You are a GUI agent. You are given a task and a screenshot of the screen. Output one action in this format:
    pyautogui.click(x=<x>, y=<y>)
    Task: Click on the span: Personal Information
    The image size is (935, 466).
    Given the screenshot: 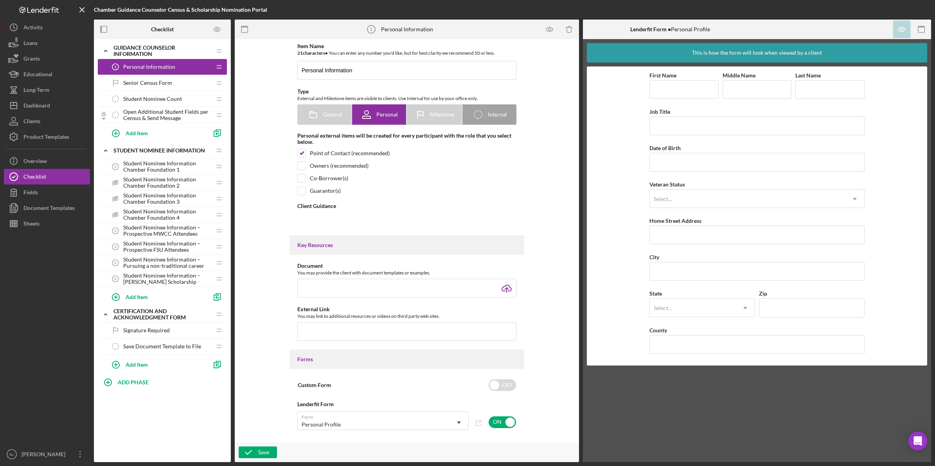 What is the action you would take?
    pyautogui.click(x=149, y=67)
    